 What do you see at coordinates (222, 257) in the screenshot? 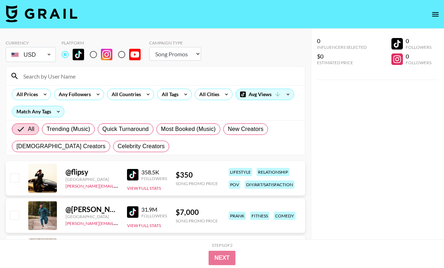
I see `button: Next` at bounding box center [222, 257].